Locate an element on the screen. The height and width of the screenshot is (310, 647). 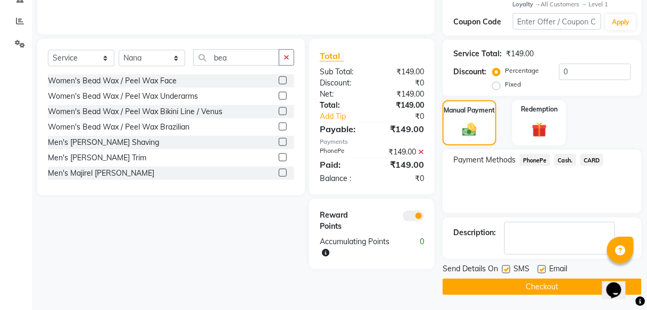
div: 0 is located at coordinates (417, 248).